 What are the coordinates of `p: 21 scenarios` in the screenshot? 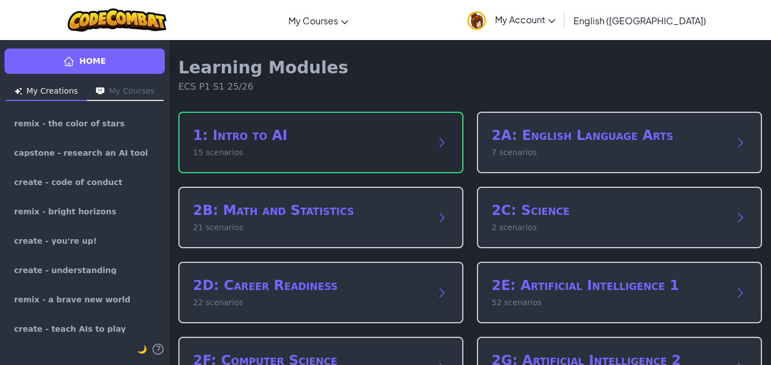 It's located at (309, 227).